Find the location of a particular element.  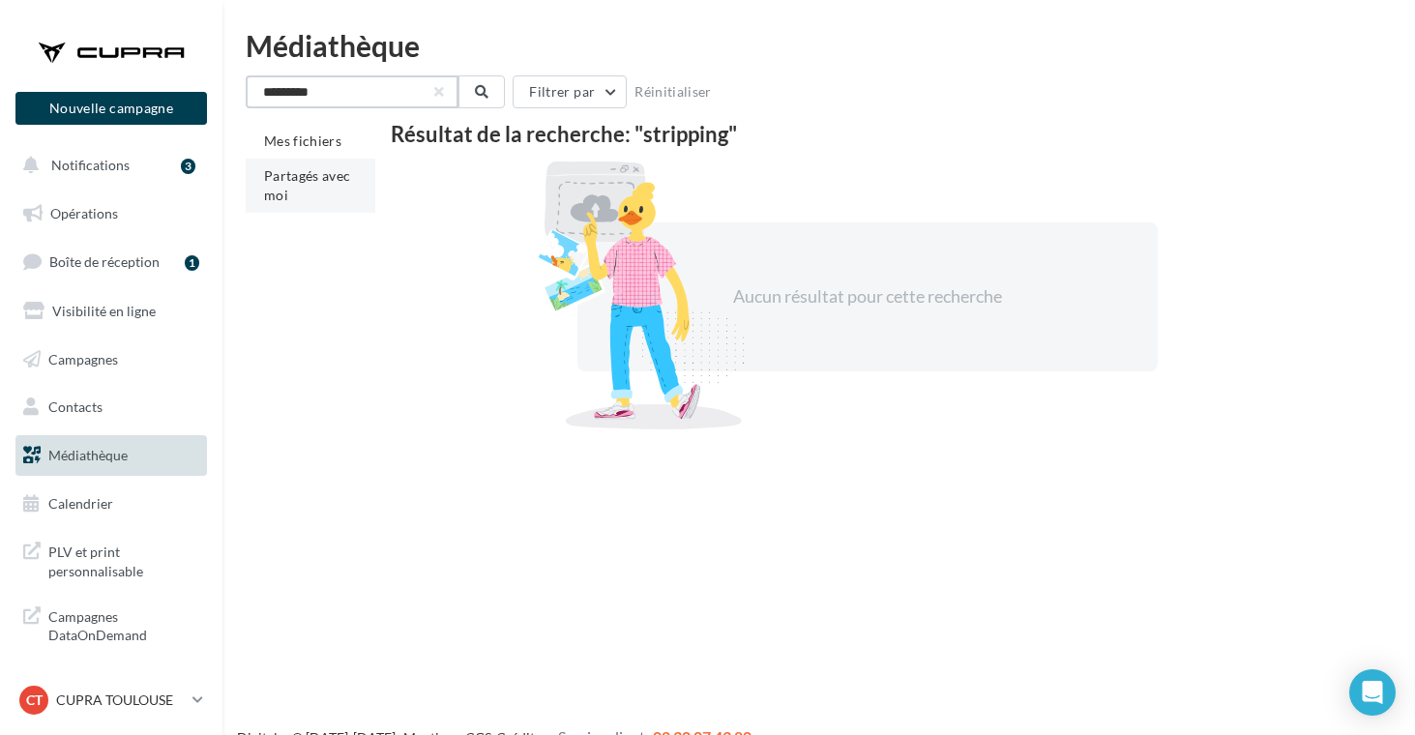

button: Notifications 3 is located at coordinates (107, 165).